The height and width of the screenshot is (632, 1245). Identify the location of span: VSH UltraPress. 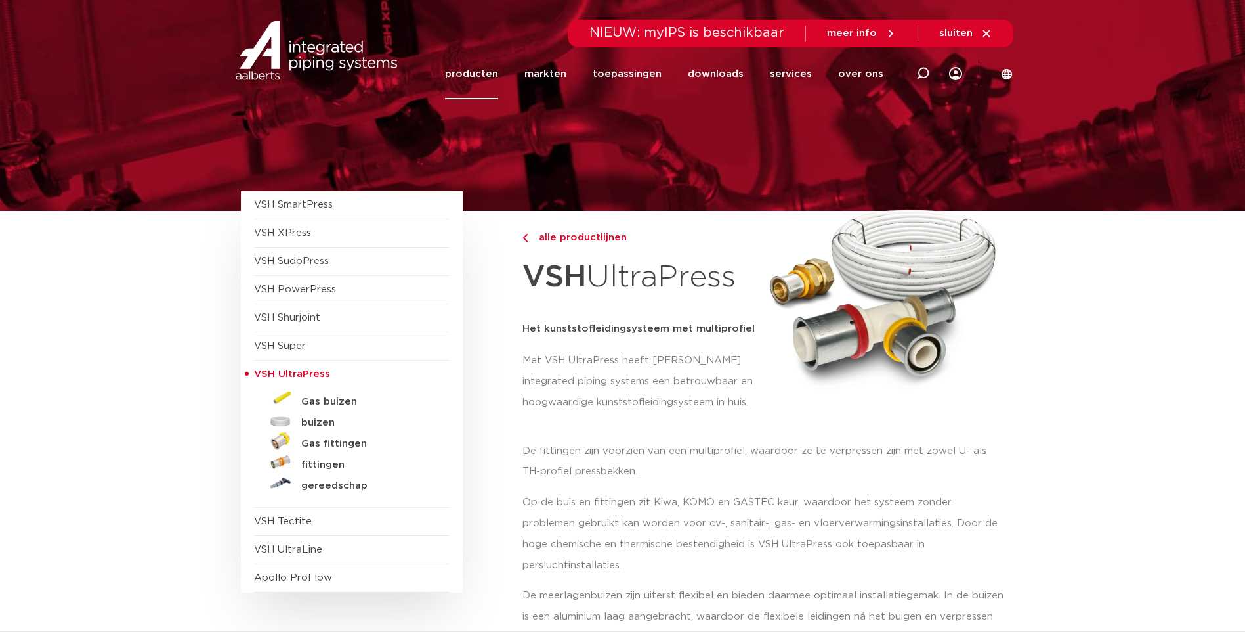
(292, 374).